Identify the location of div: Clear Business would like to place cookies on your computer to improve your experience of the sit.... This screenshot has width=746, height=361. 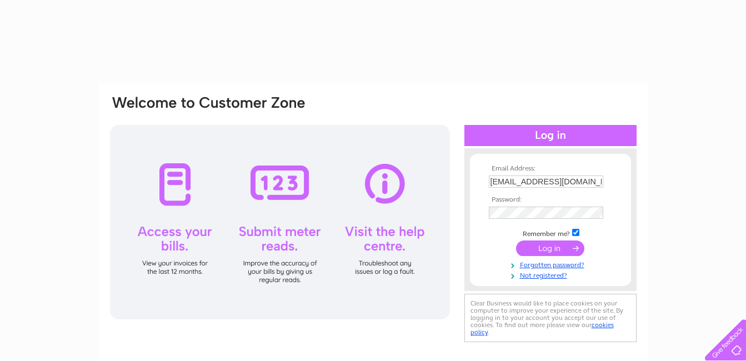
(550, 318).